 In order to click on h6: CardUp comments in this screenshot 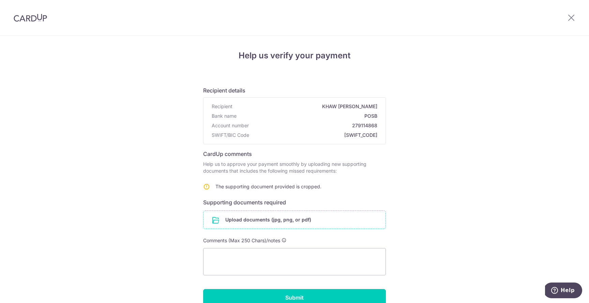, I will do `click(294, 154)`.